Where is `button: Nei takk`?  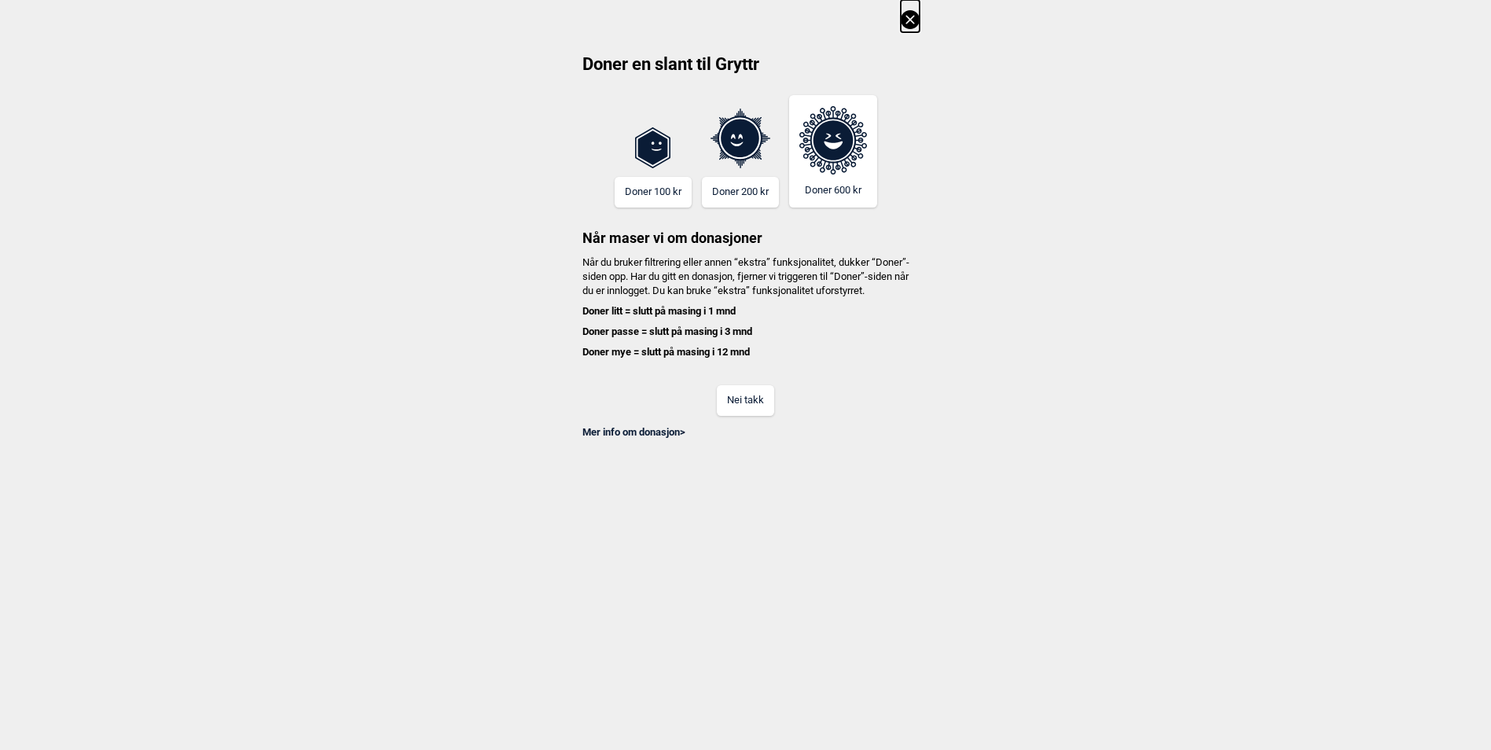
button: Nei takk is located at coordinates (745, 400).